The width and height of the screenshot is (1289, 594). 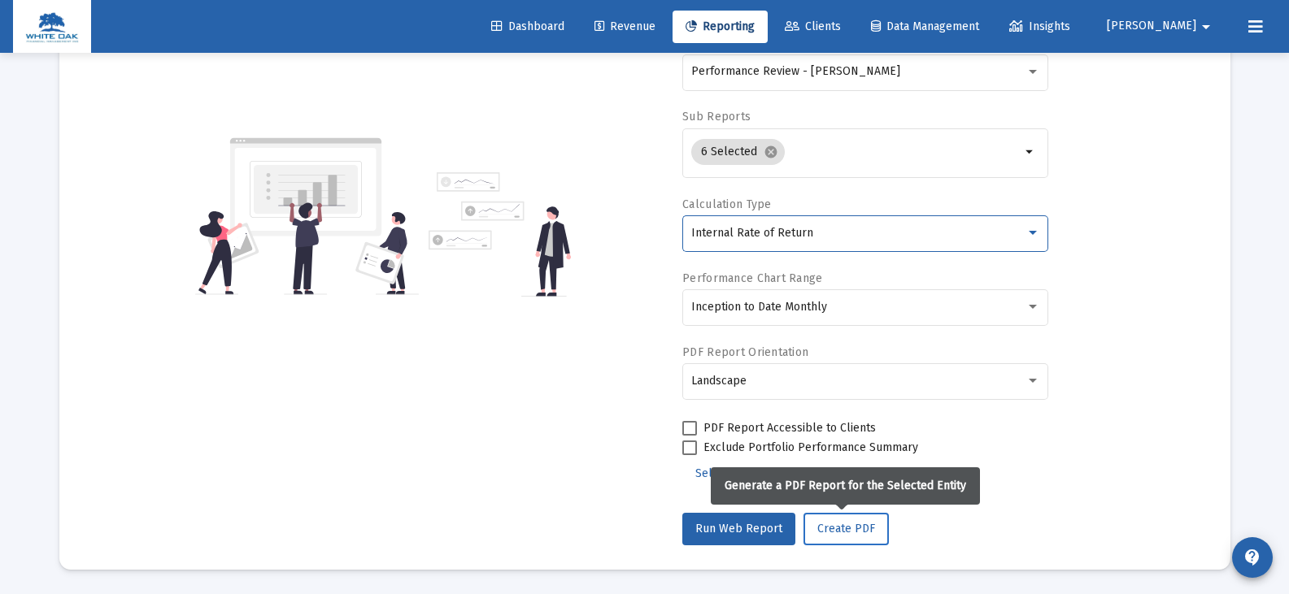 What do you see at coordinates (737, 152) in the screenshot?
I see `mat-chip: 6 Selected` at bounding box center [737, 152].